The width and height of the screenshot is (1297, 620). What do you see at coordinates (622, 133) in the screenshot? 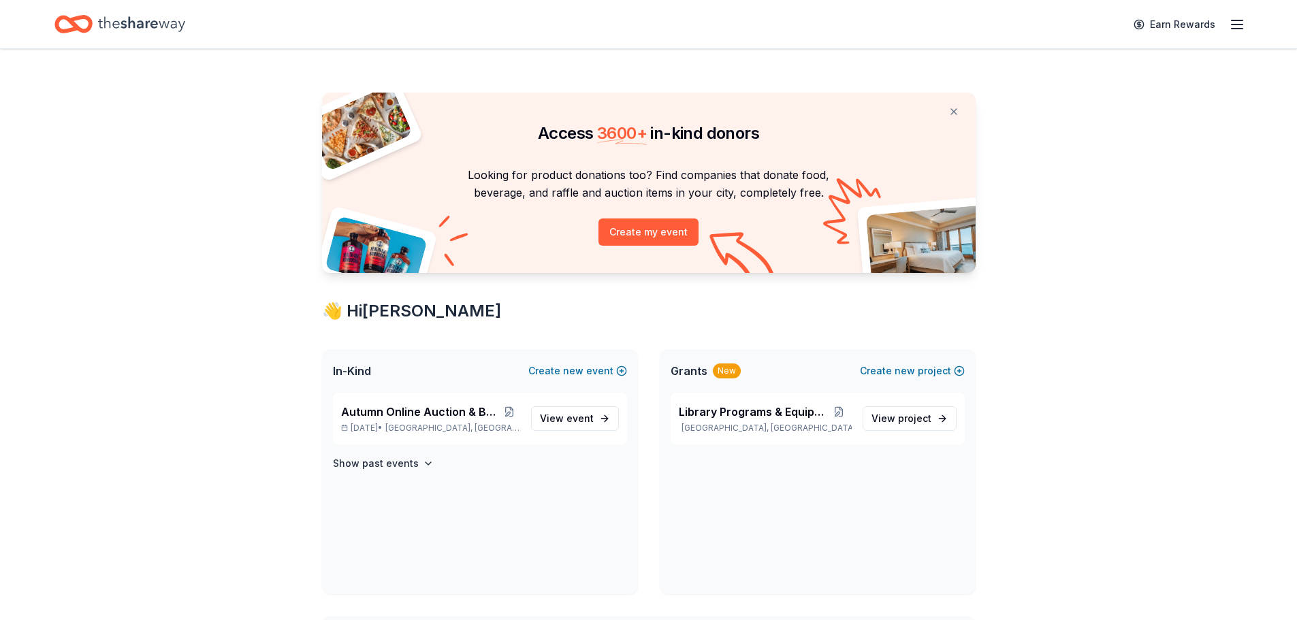
I see `span: 3600 +` at bounding box center [622, 133].